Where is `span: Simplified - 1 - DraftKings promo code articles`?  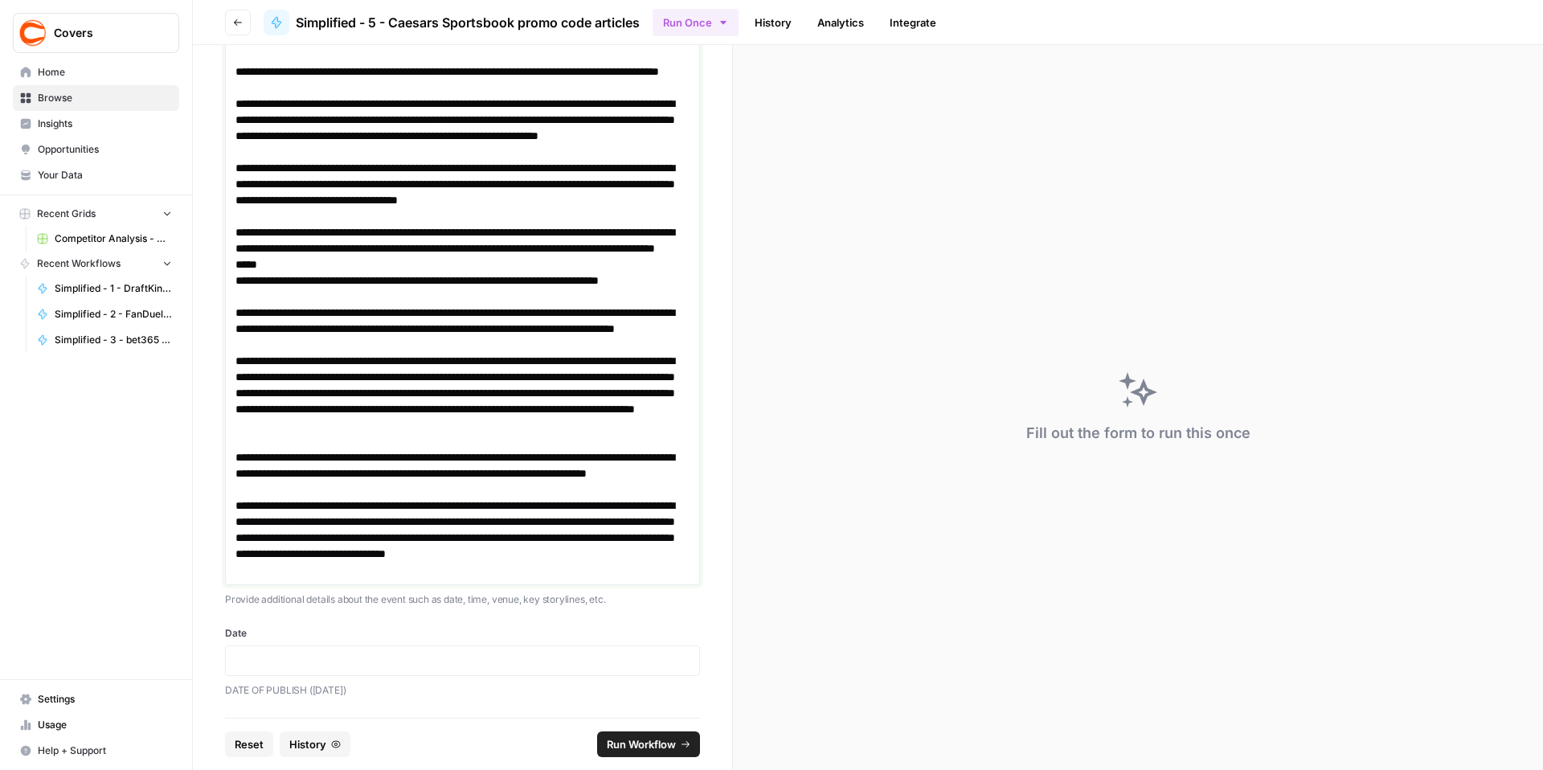
span: Simplified - 1 - DraftKings promo code articles is located at coordinates (113, 288).